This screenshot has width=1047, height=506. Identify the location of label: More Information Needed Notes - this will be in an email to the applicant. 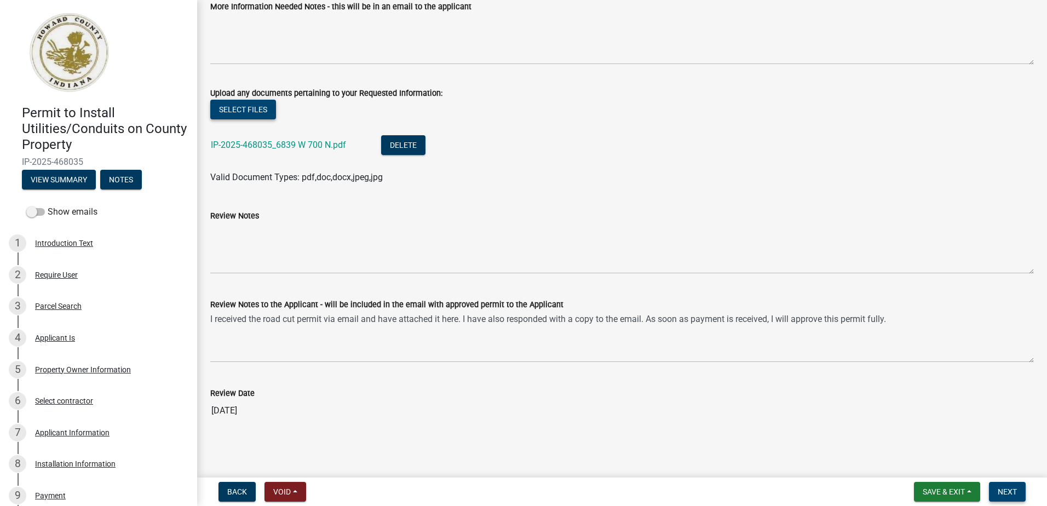
(341, 7).